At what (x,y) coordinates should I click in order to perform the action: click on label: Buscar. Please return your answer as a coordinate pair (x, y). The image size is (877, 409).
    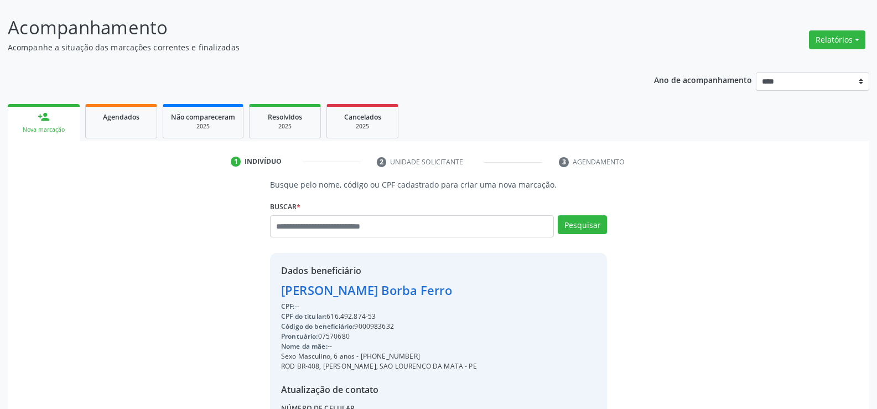
    Looking at the image, I should click on (285, 206).